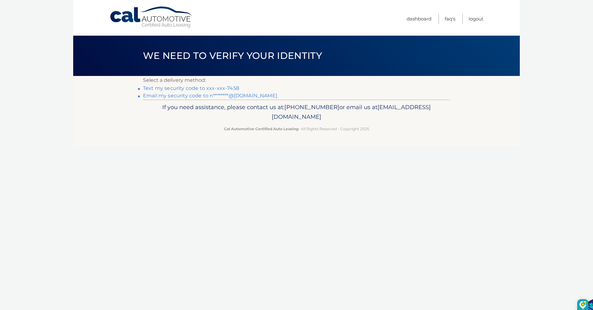 The height and width of the screenshot is (310, 593). I want to click on img: DzVsEph+IJtmAAAAAElFTkSuQmCC, so click(583, 305).